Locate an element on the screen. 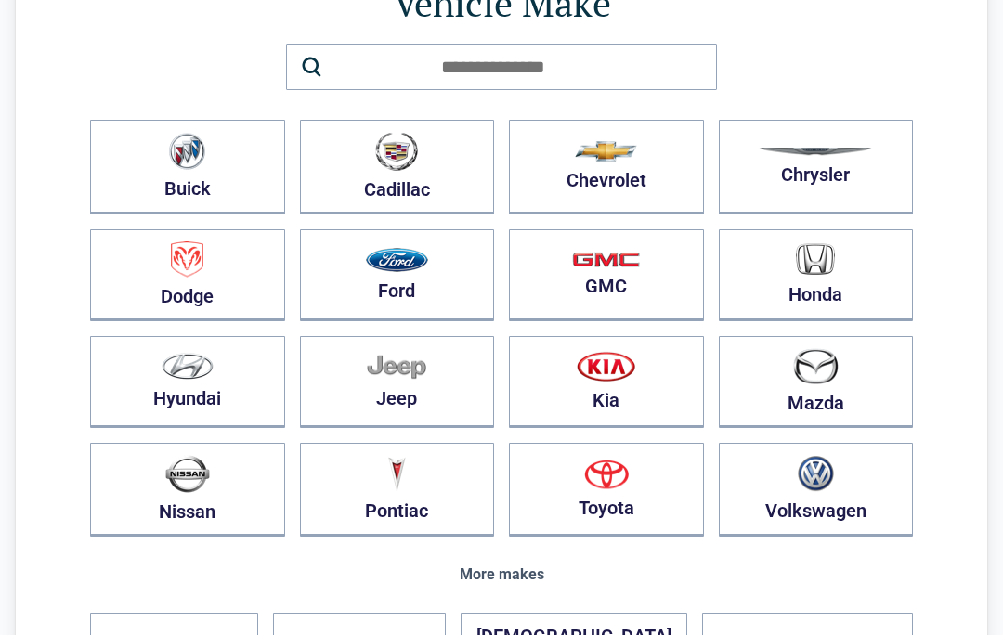 The image size is (1003, 635). button: Jeep is located at coordinates (398, 382).